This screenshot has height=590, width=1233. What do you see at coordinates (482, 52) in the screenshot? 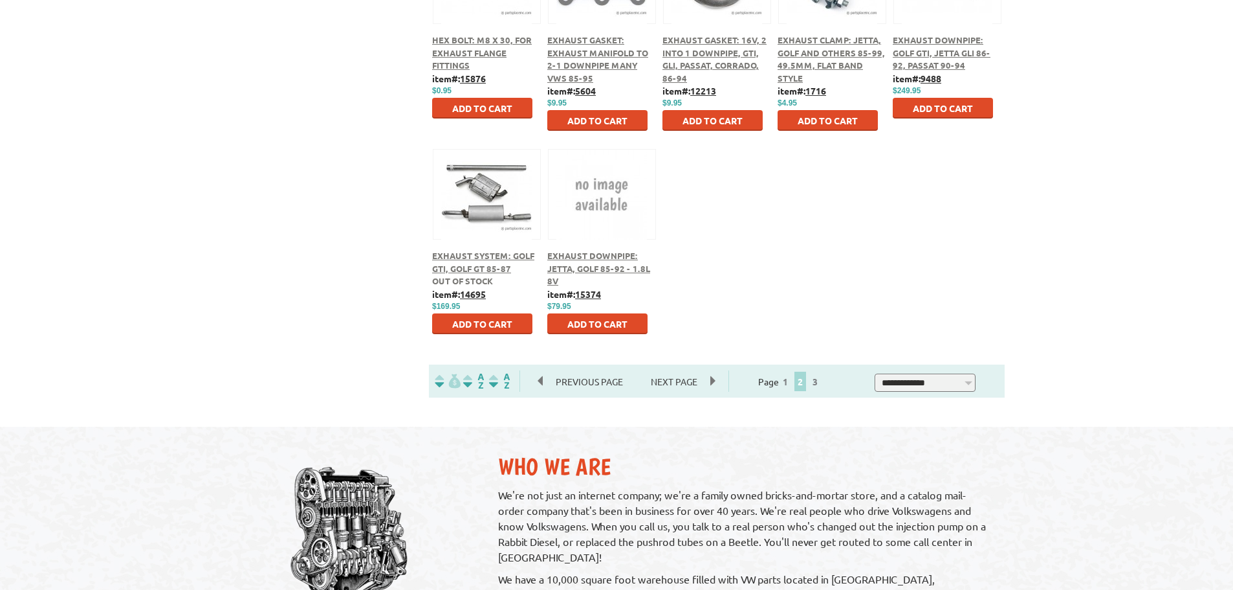
I see `span: Hex Bolt: M8 x 30, For Exhaust Flange Fittings` at bounding box center [482, 52].